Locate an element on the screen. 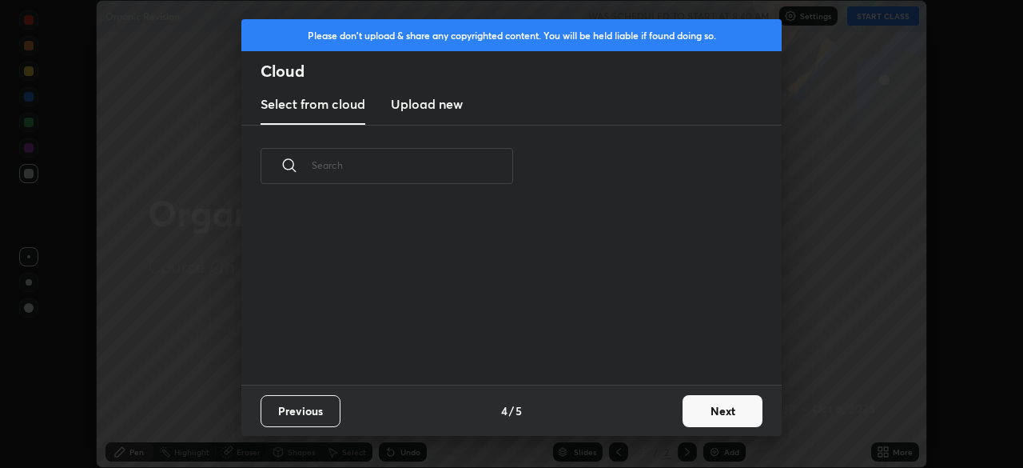 This screenshot has height=468, width=1023. h4: 5 is located at coordinates (519, 410).